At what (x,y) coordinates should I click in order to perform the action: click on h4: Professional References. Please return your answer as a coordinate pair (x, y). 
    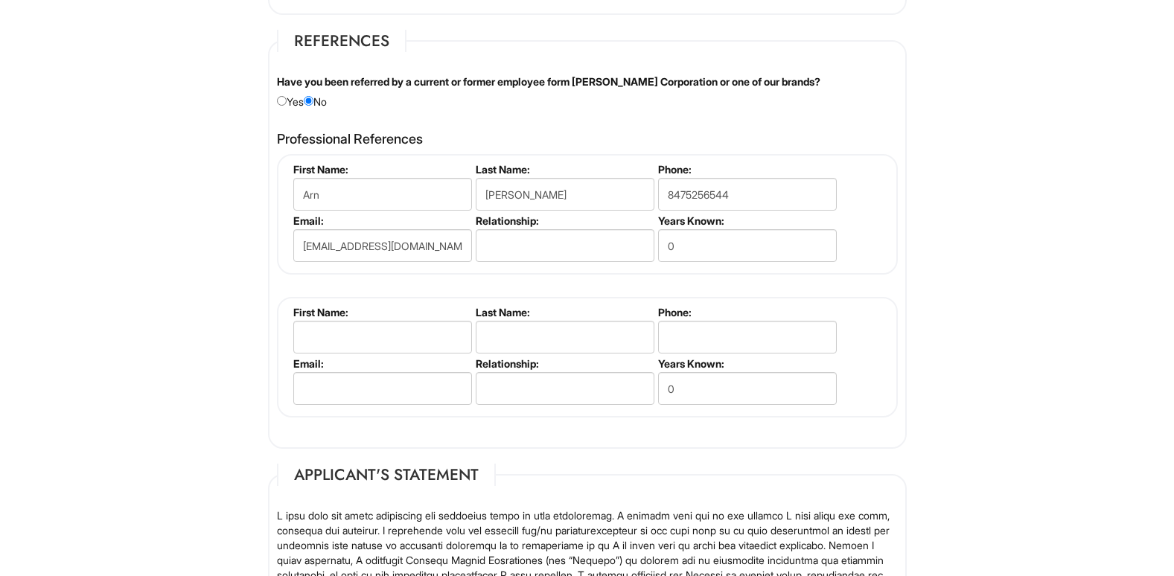
    Looking at the image, I should click on (587, 139).